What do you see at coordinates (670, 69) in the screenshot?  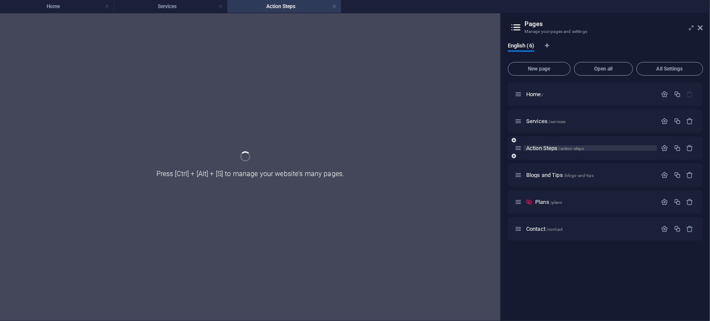 I see `span: All Settings` at bounding box center [670, 69].